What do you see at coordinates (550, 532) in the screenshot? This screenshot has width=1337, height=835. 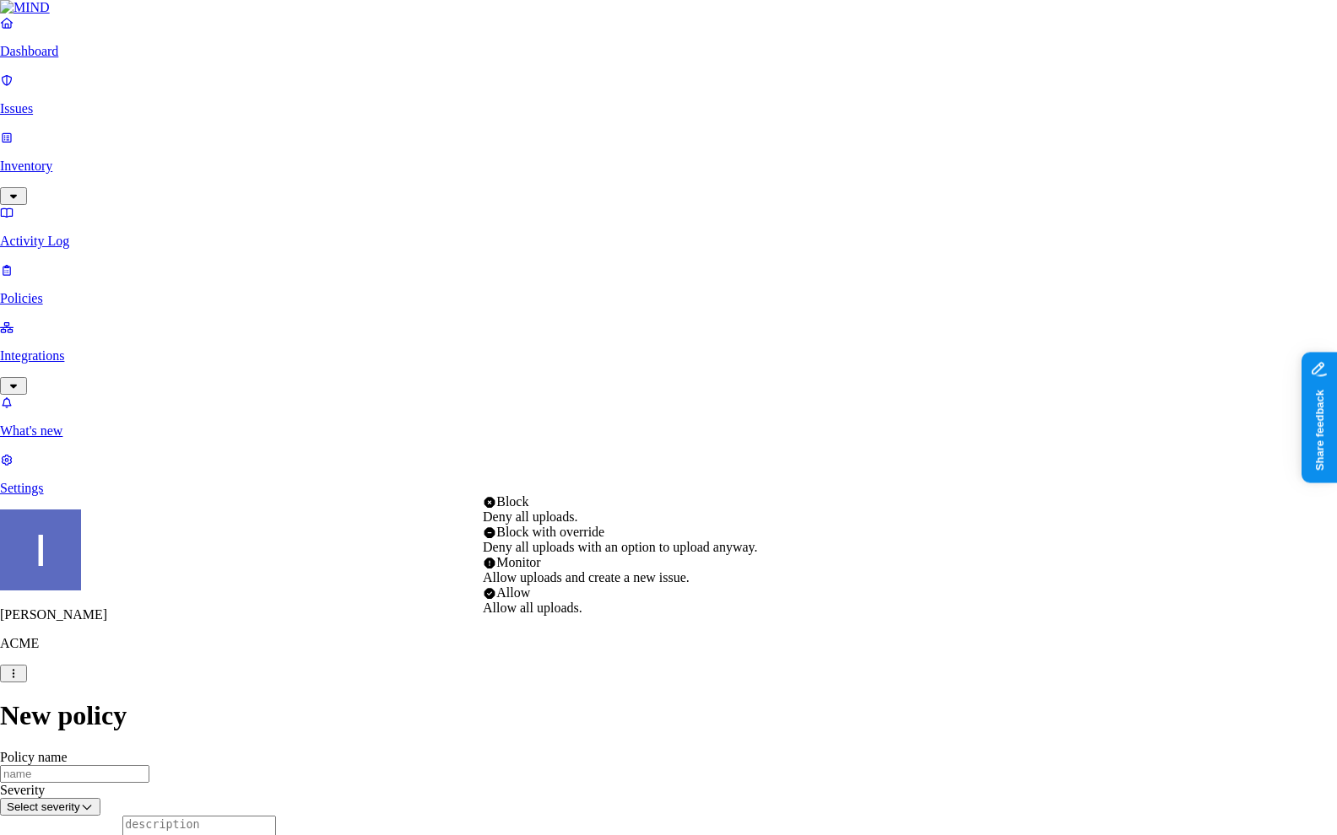 I see `span: Block with override` at bounding box center [550, 532].